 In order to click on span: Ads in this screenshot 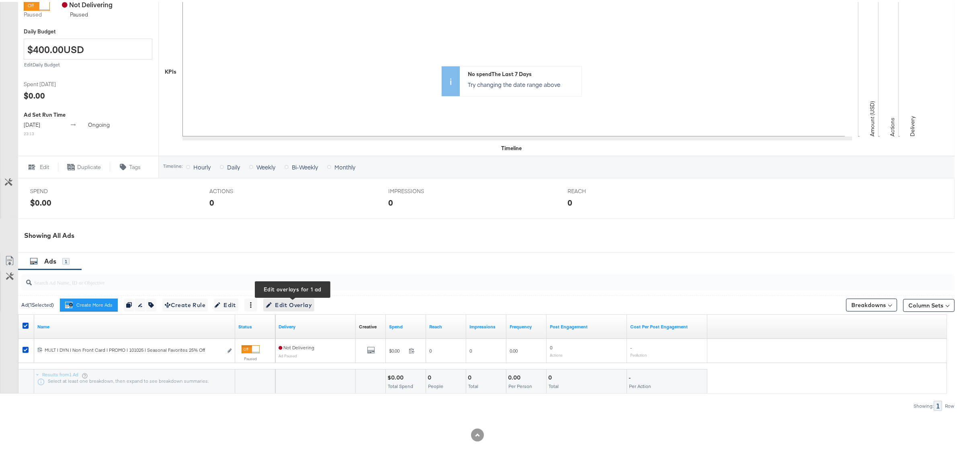, I will do `click(50, 259)`.